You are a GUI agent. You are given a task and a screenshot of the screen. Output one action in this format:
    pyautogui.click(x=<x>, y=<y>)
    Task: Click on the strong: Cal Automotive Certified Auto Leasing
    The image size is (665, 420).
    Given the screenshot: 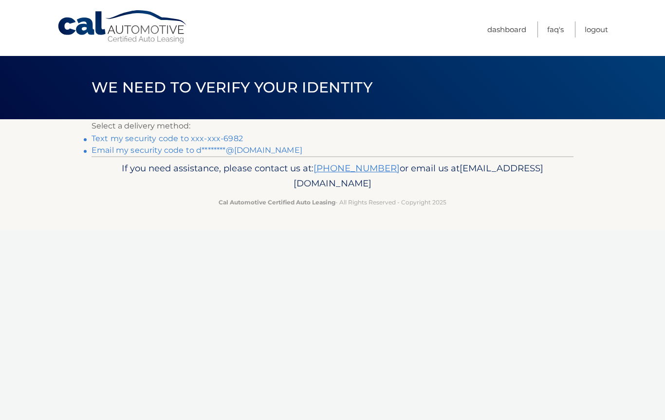 What is the action you would take?
    pyautogui.click(x=277, y=202)
    